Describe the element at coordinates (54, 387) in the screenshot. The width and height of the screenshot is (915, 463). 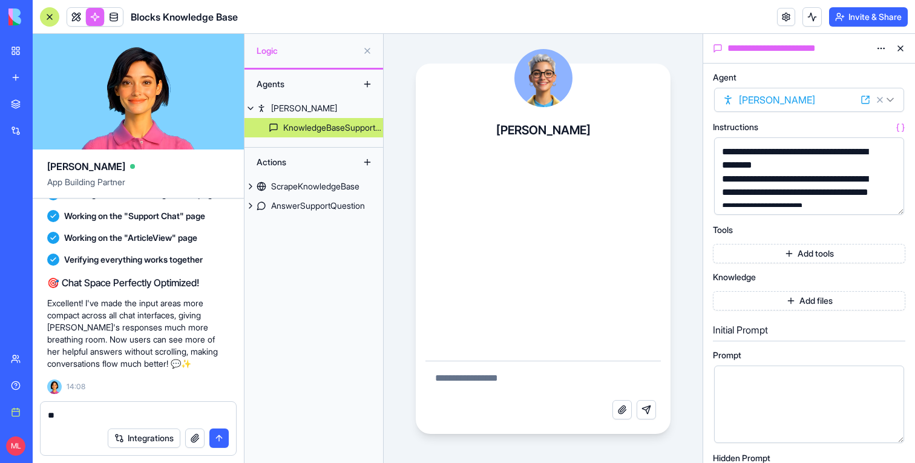
I see `img: Ella_00000_wcx2te.png` at that location.